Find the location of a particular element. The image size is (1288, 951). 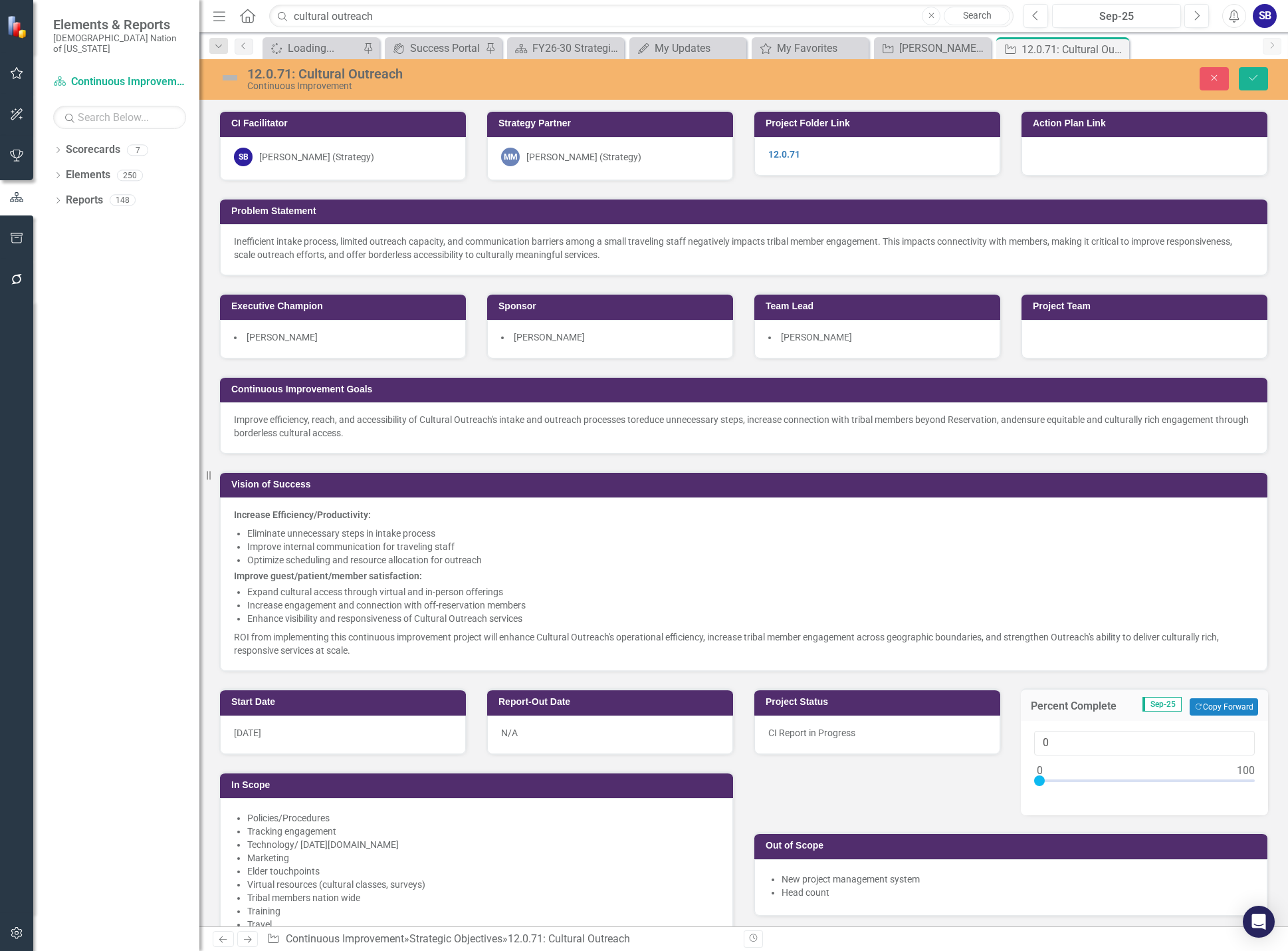

div: N/A is located at coordinates (610, 734).